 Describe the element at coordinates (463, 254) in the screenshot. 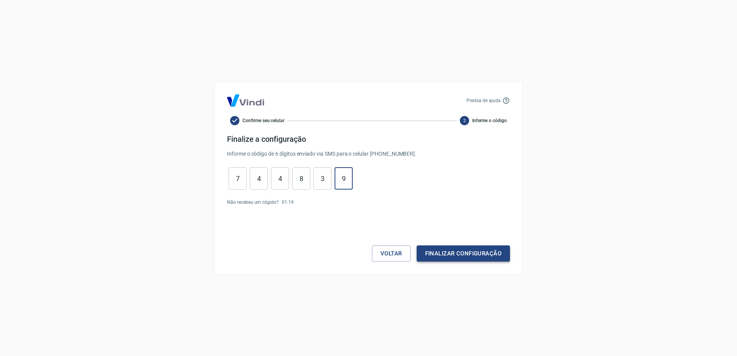

I see `button: Finalizar configuração` at that location.